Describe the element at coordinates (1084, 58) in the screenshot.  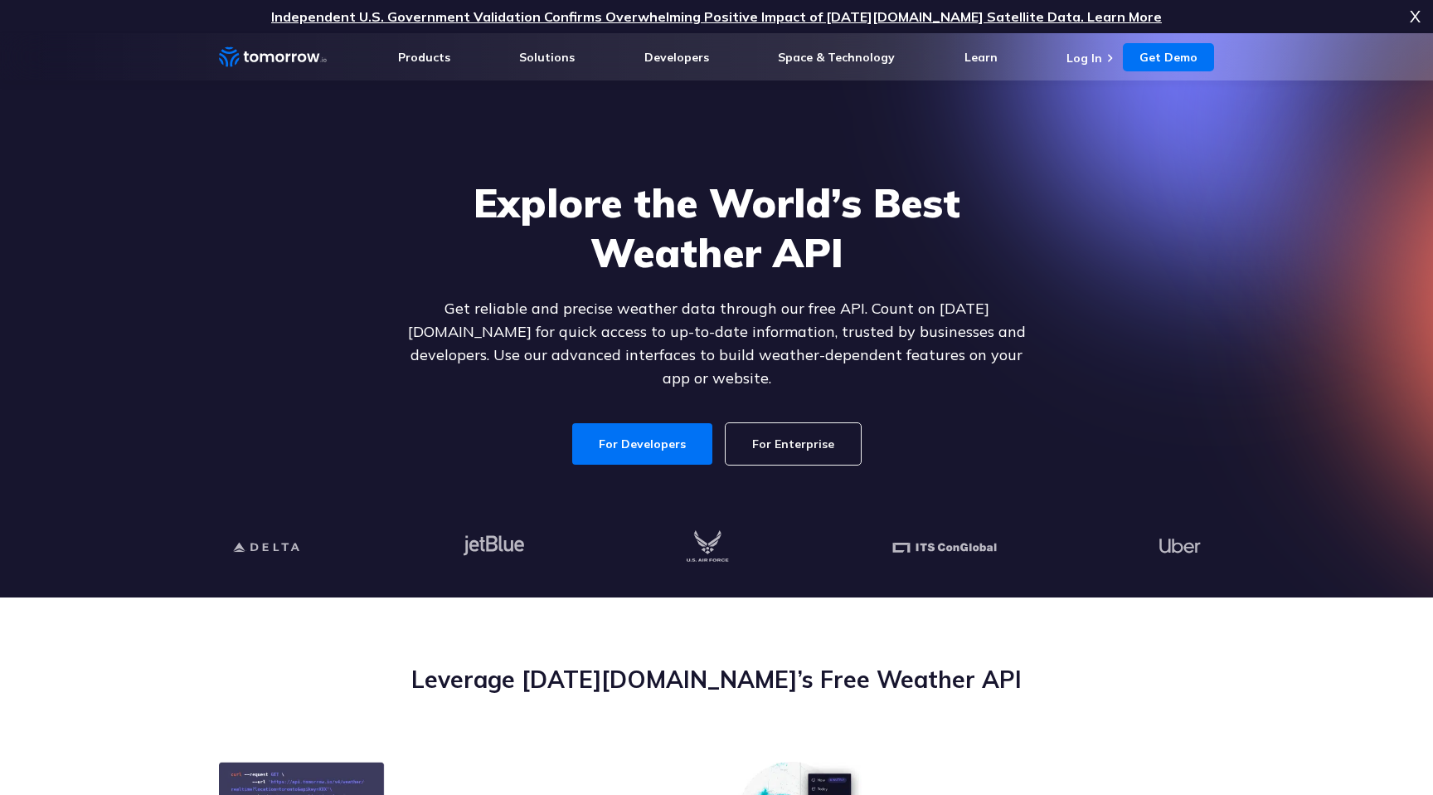
I see `a: Log In` at that location.